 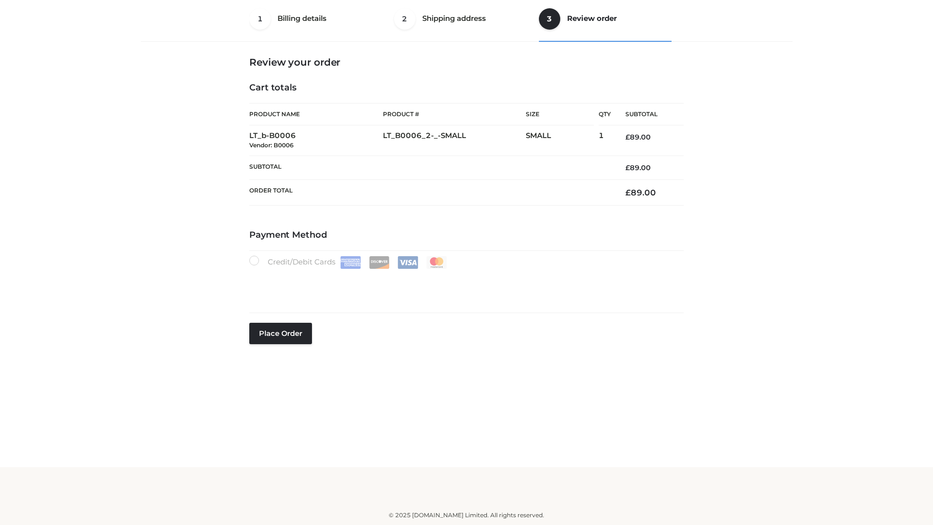 What do you see at coordinates (379, 263) in the screenshot?
I see `img: Discover` at bounding box center [379, 263].